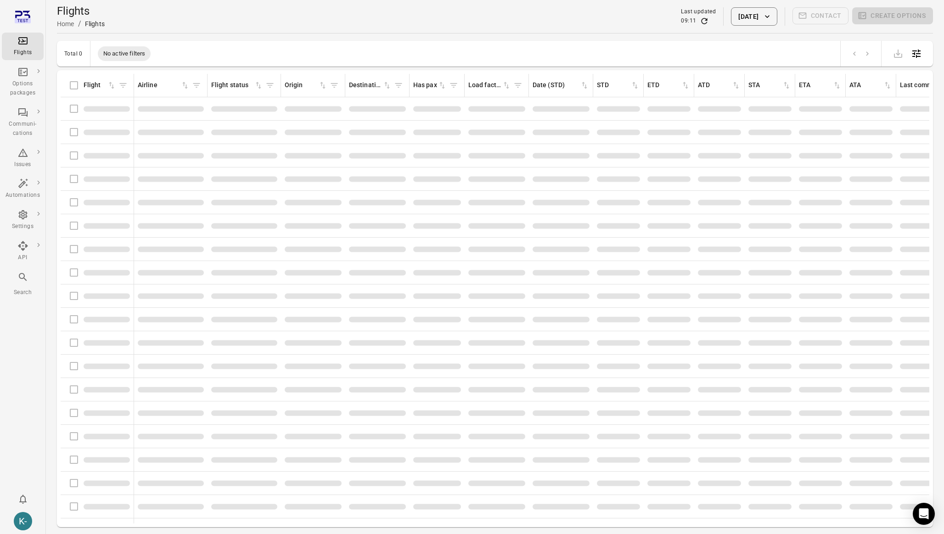  I want to click on span: Please make a selection to create an option package, so click(892, 17).